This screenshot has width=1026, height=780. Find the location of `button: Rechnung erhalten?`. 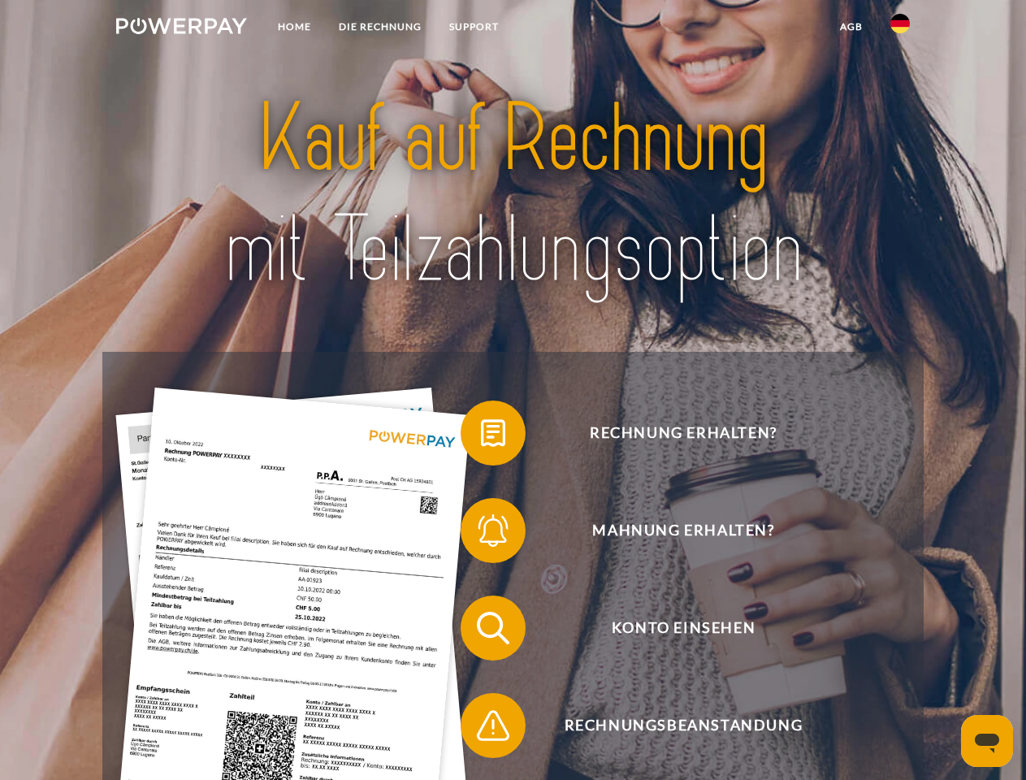

button: Rechnung erhalten? is located at coordinates (672, 433).